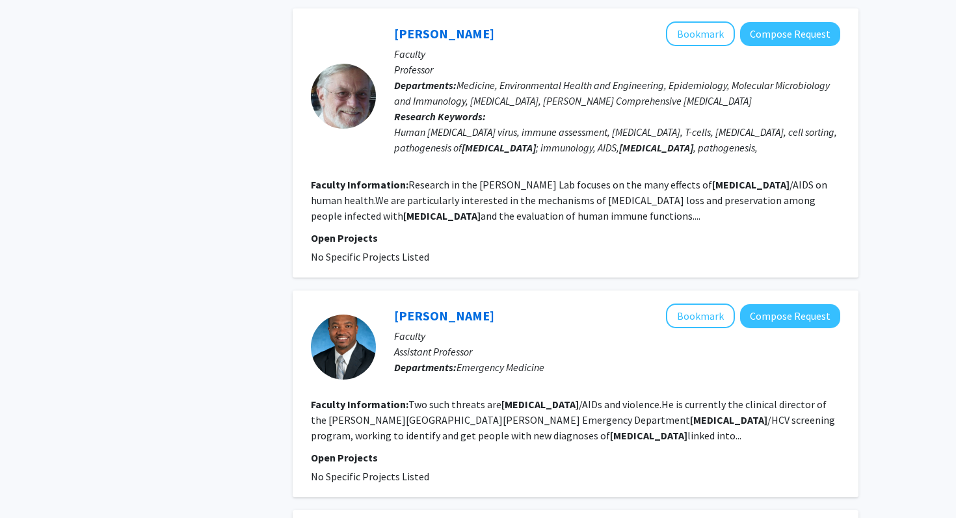 The image size is (956, 518). What do you see at coordinates (617, 70) in the screenshot?
I see `p: Professor` at bounding box center [617, 70].